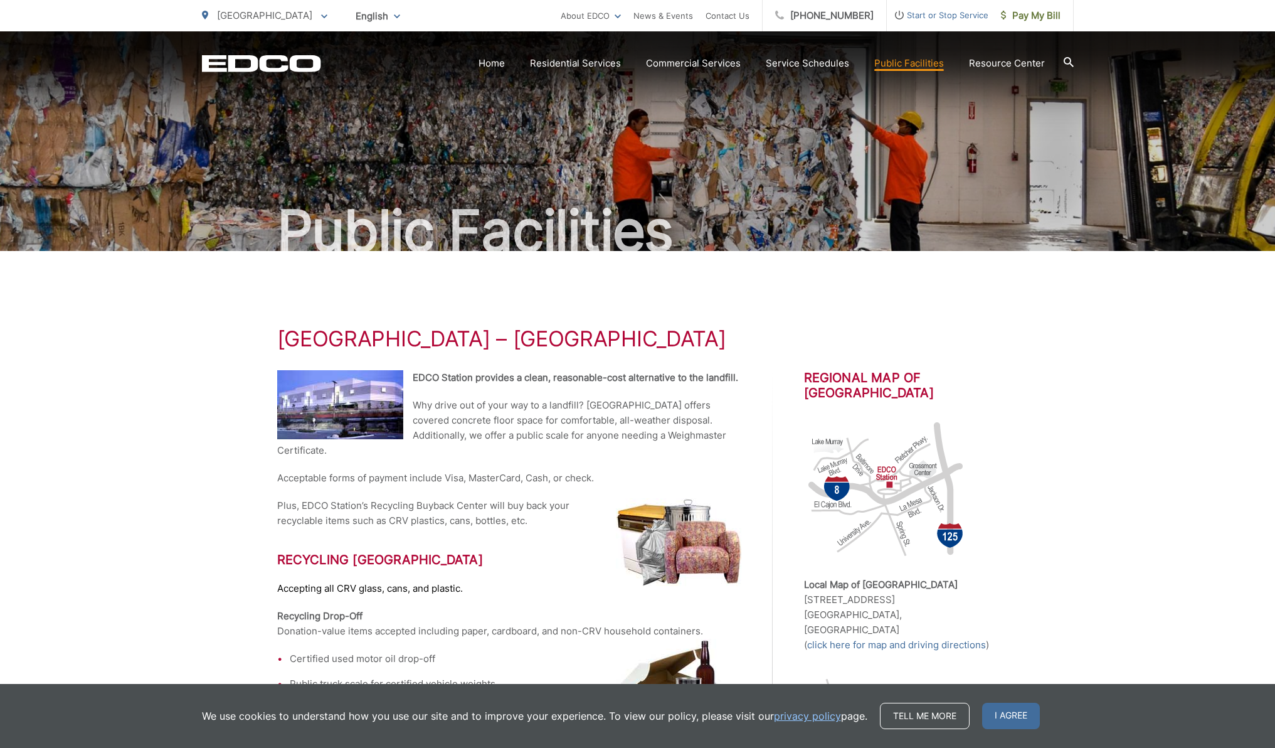 The height and width of the screenshot is (748, 1275). Describe the element at coordinates (807, 716) in the screenshot. I see `a: privacy policy` at that location.